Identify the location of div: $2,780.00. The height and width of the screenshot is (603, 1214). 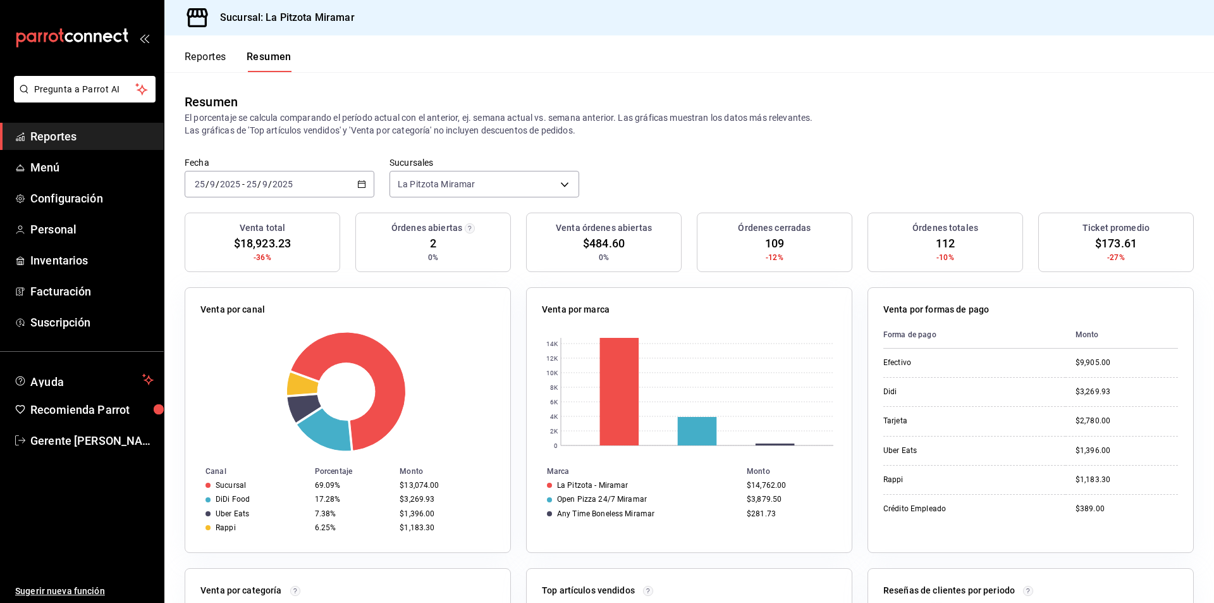
(1127, 421).